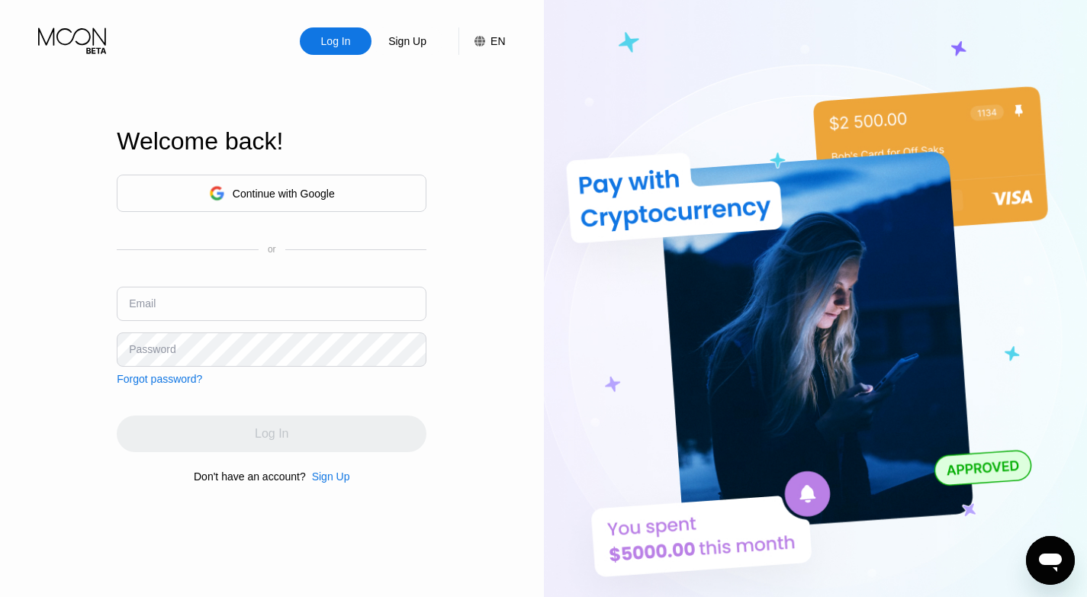 This screenshot has height=597, width=1087. I want to click on div: Forgot password?, so click(159, 379).